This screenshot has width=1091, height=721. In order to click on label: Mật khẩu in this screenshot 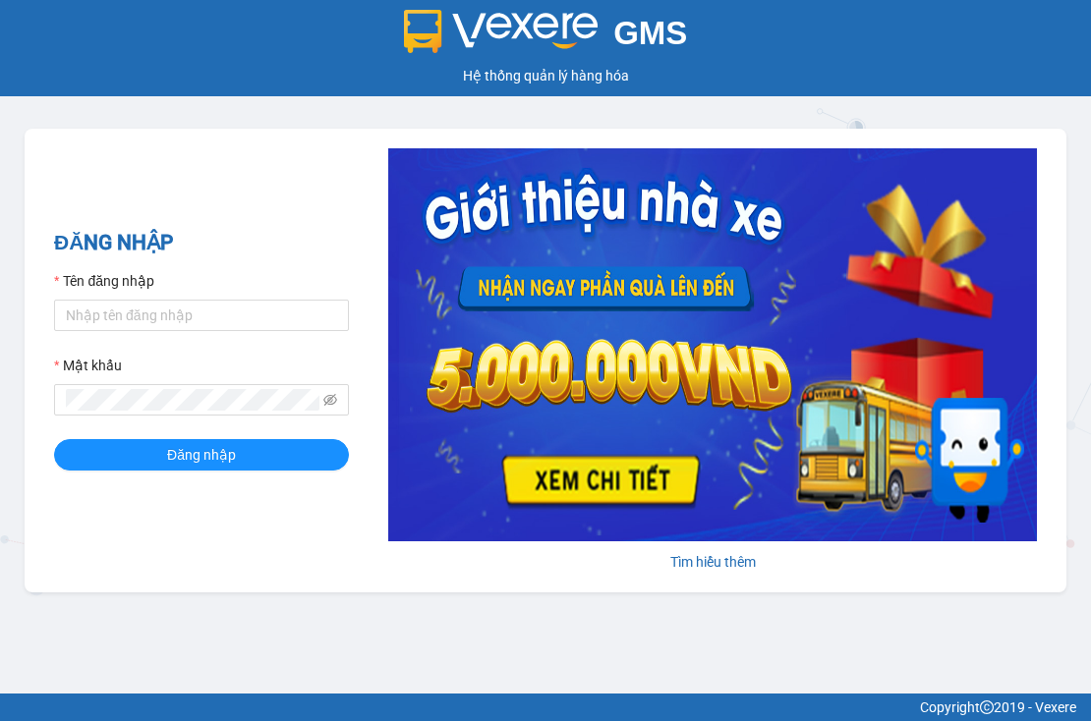, I will do `click(87, 365)`.